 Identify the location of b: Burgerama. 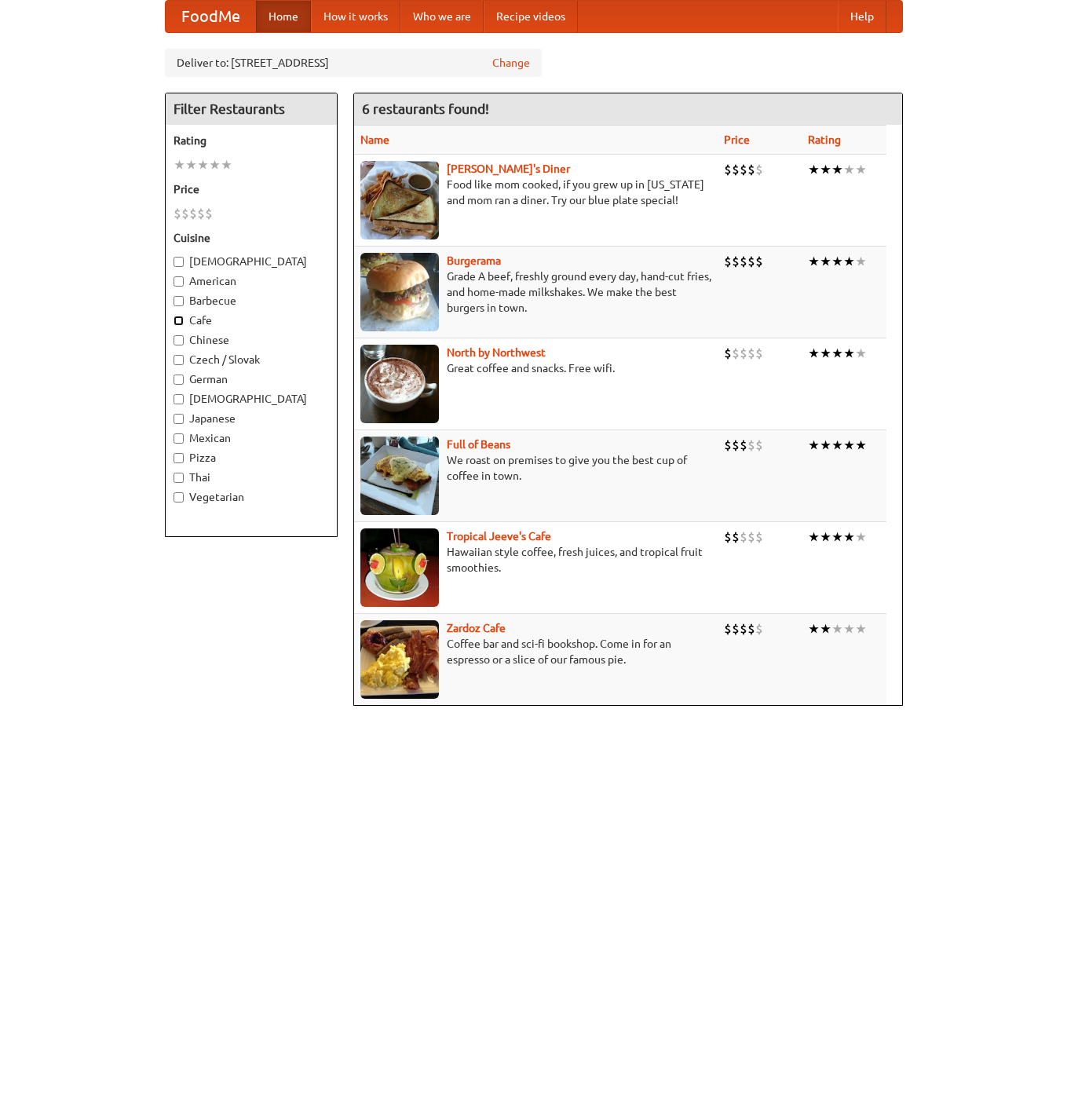
(473, 261).